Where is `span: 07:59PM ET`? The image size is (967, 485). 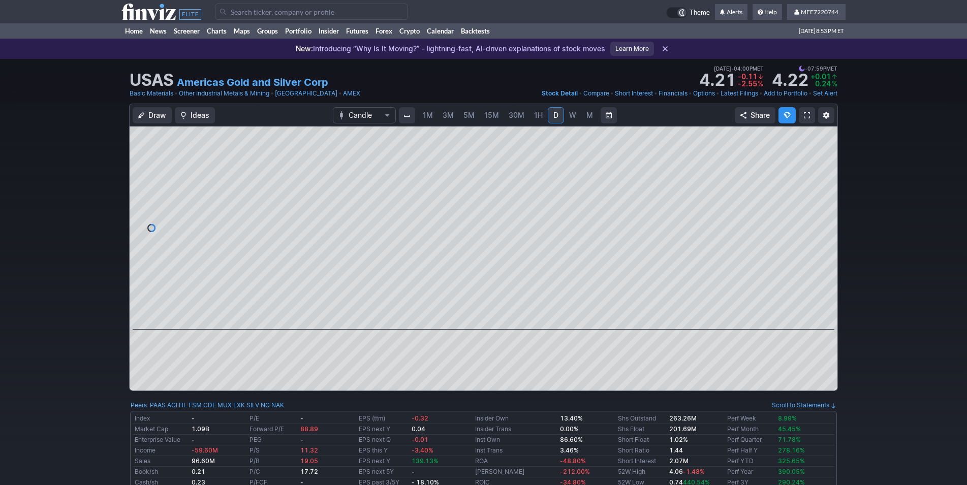
span: 07:59PM ET is located at coordinates (818, 69).